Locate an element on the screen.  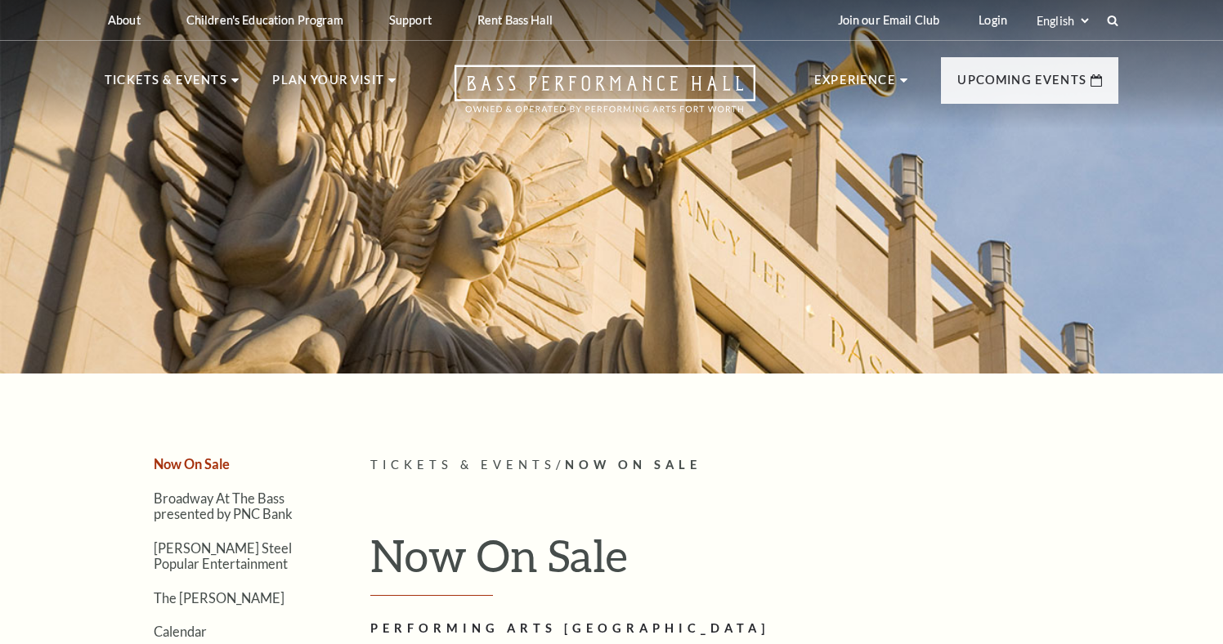
p: About is located at coordinates (124, 20).